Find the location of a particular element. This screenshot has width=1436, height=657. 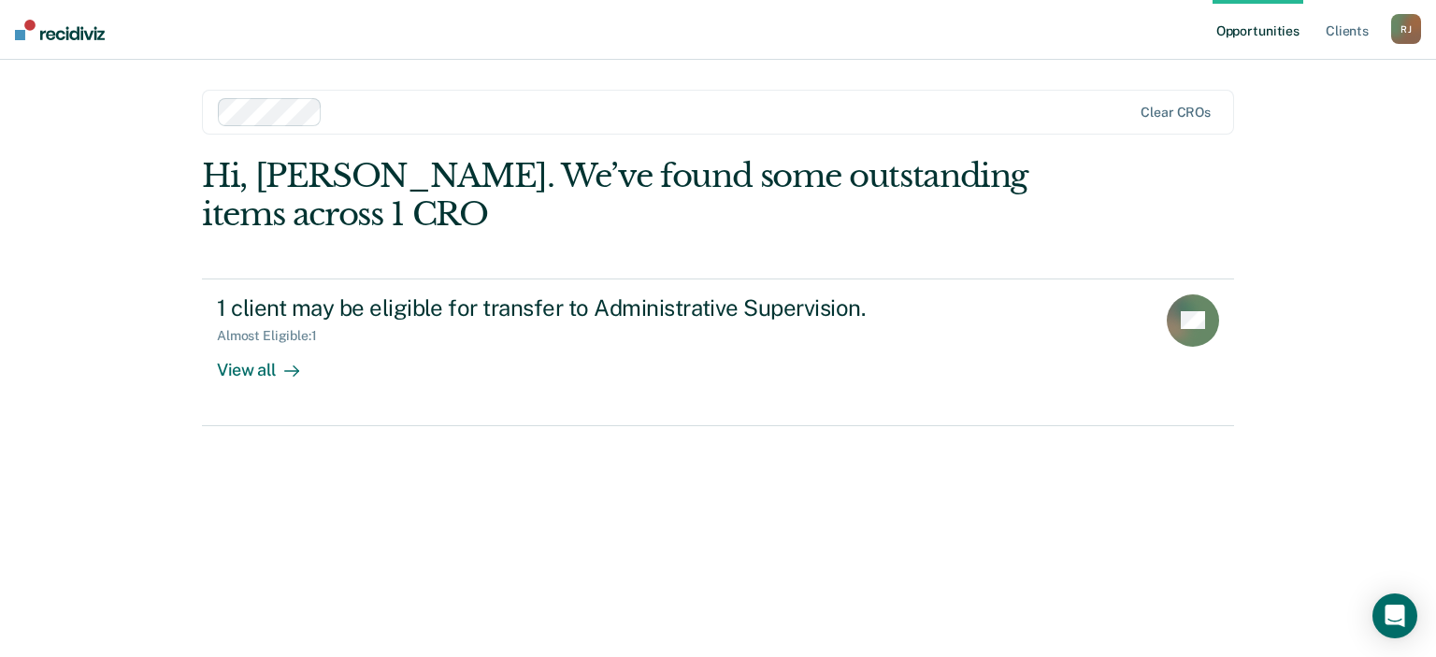

button: RJ is located at coordinates (1406, 29).